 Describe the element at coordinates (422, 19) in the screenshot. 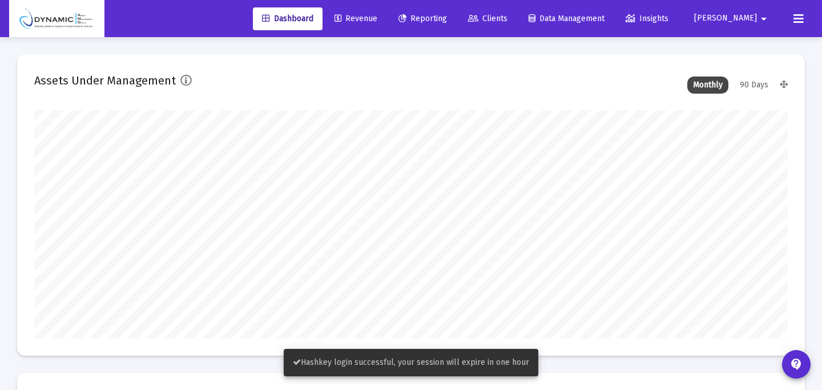

I see `a: Reporting` at that location.